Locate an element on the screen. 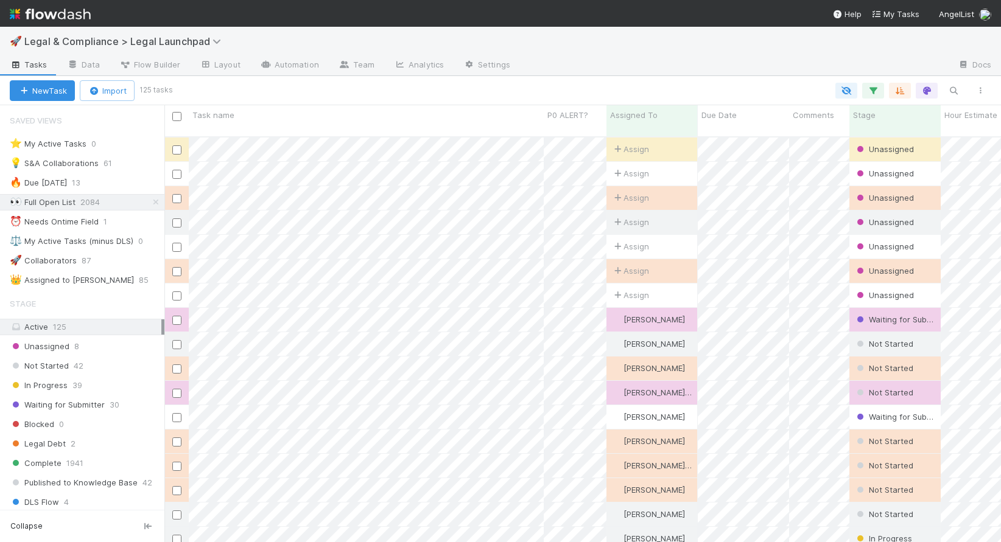 The width and height of the screenshot is (1001, 542). input: Toggle All Rows Selected is located at coordinates (177, 116).